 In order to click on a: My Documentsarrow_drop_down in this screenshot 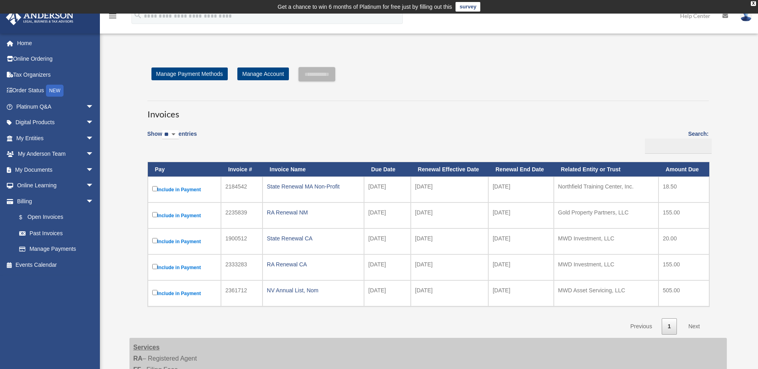, I will do `click(56, 170)`.